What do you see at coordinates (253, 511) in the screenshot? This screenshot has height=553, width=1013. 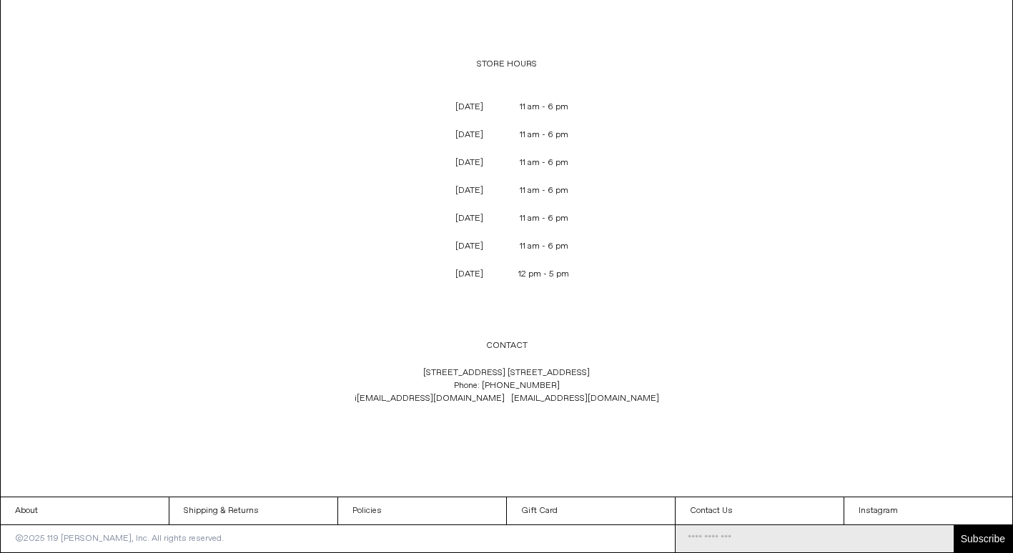 I see `a: Shipping & Returns` at bounding box center [253, 511].